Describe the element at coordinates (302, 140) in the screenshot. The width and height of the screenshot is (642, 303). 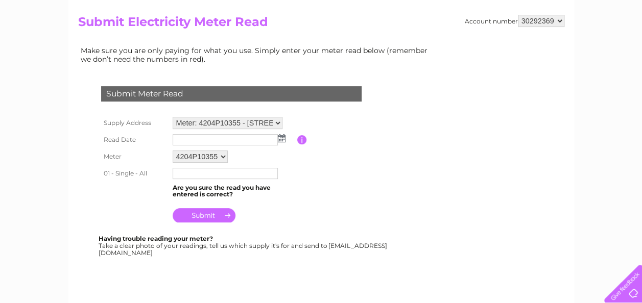
I see `input: Information` at that location.